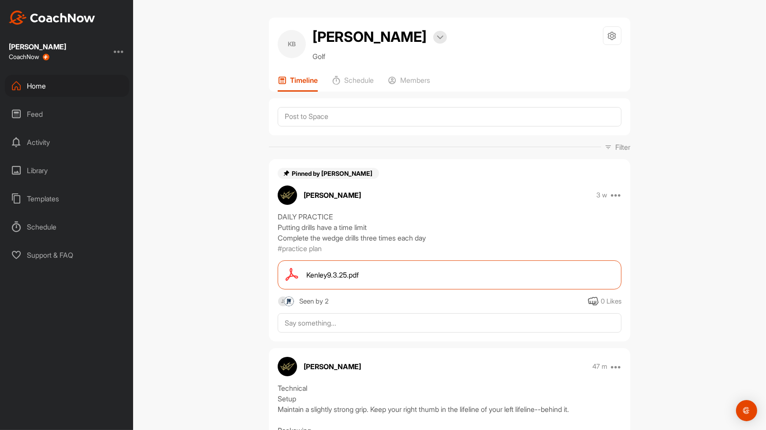  I want to click on div: KB, so click(292, 44).